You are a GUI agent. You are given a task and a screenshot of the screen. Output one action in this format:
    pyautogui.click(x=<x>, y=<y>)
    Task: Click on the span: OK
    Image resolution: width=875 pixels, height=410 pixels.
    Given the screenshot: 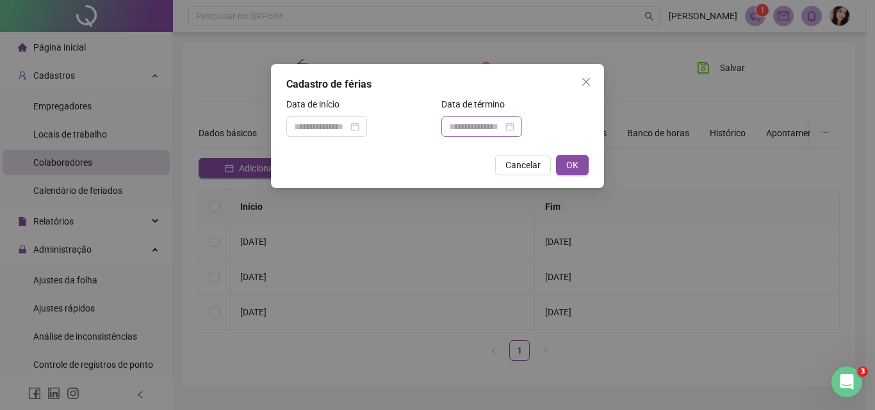 What is the action you would take?
    pyautogui.click(x=572, y=165)
    